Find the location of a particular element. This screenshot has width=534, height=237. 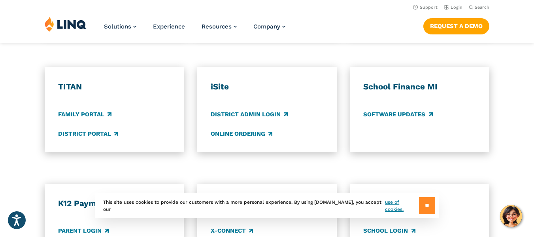

a: Experience is located at coordinates (169, 26).